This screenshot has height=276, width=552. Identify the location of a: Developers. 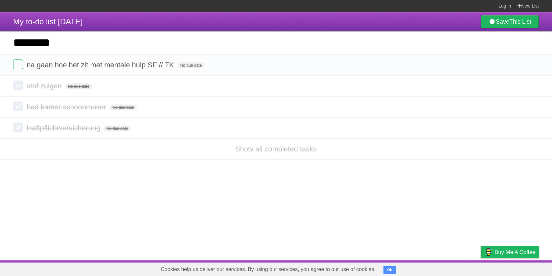
(428, 268).